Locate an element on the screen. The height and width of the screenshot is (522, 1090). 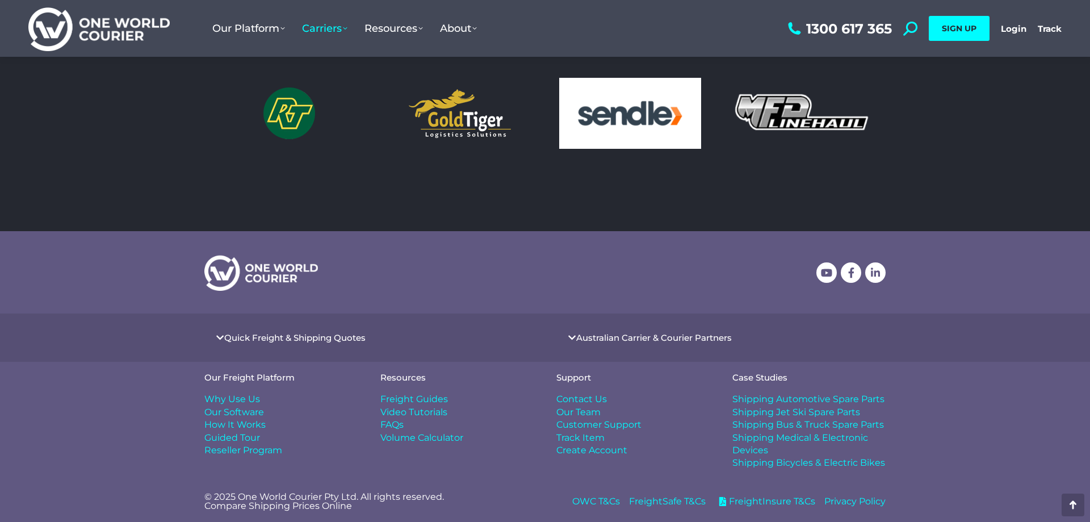
a: Why Use Us is located at coordinates (281, 399).